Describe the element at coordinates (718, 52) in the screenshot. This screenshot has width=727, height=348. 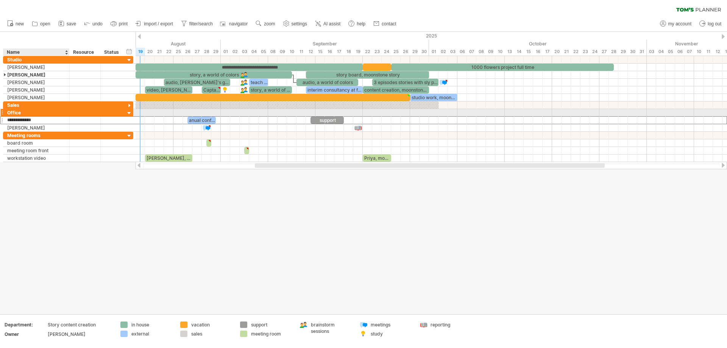
I see `div: Wednesday, 12 November 2025` at that location.